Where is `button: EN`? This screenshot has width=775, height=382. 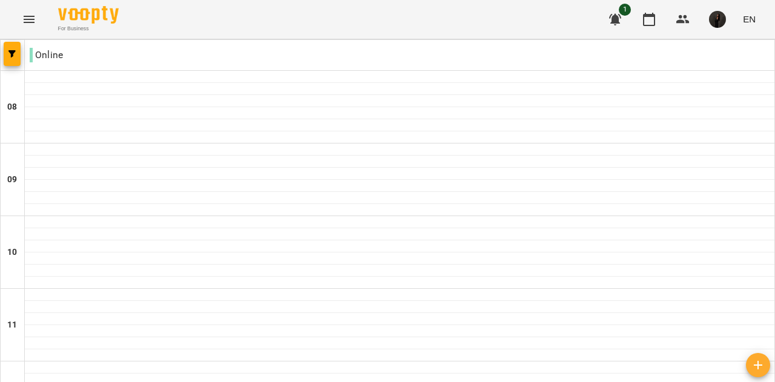
button: EN is located at coordinates (749, 19).